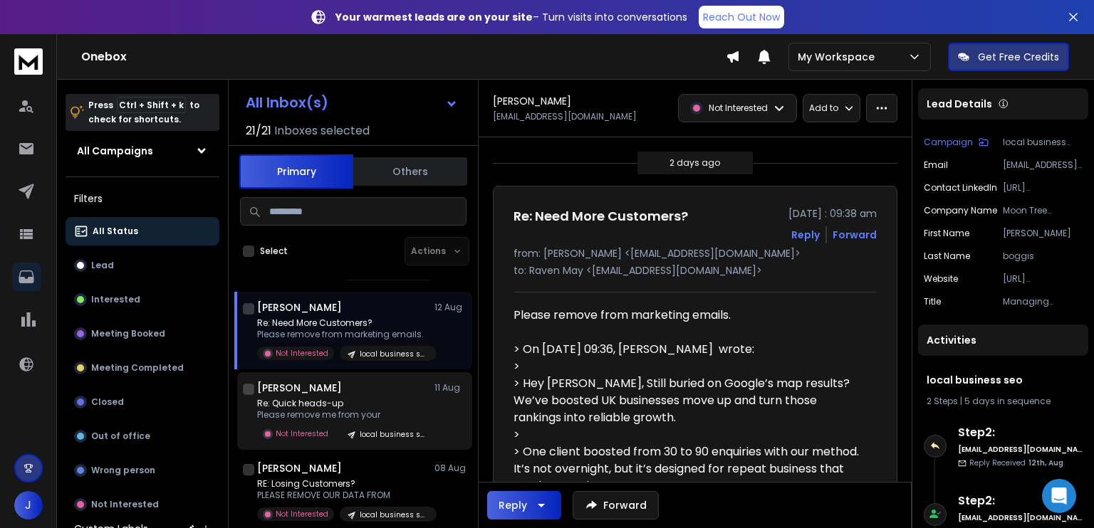  What do you see at coordinates (142, 402) in the screenshot?
I see `button: Closed` at bounding box center [142, 402].